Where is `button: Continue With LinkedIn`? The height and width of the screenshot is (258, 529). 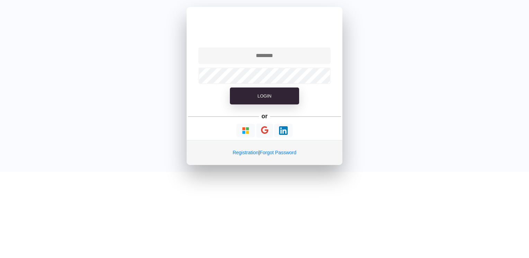 button: Continue With LinkedIn is located at coordinates (283, 131).